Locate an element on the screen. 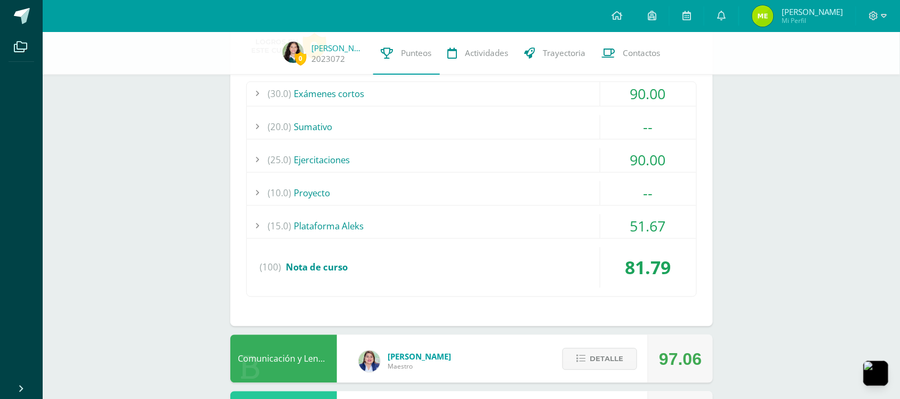 This screenshot has width=900, height=399. span: Nota de curso is located at coordinates (317, 267).